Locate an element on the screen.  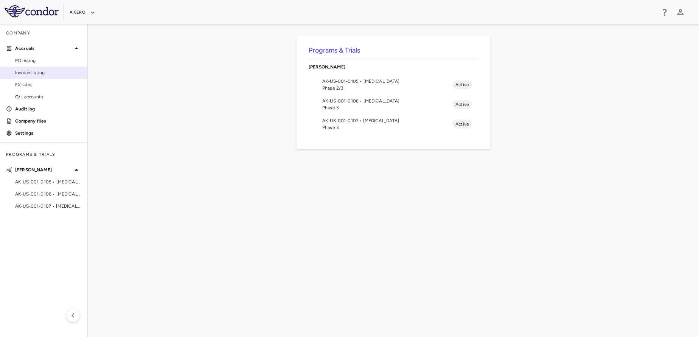
h6: Programs & Trials is located at coordinates (393, 50).